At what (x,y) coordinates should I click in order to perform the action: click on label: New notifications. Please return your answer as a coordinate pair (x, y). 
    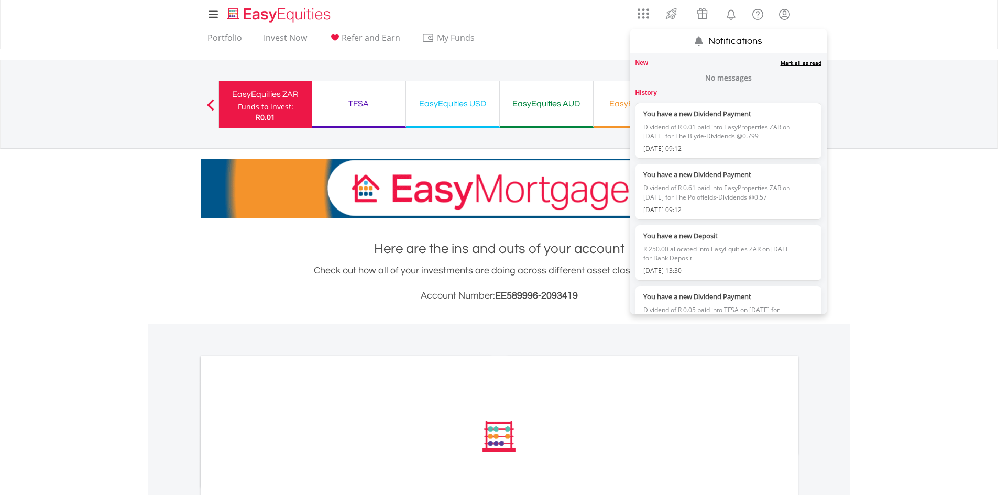
    Looking at the image, I should click on (642, 63).